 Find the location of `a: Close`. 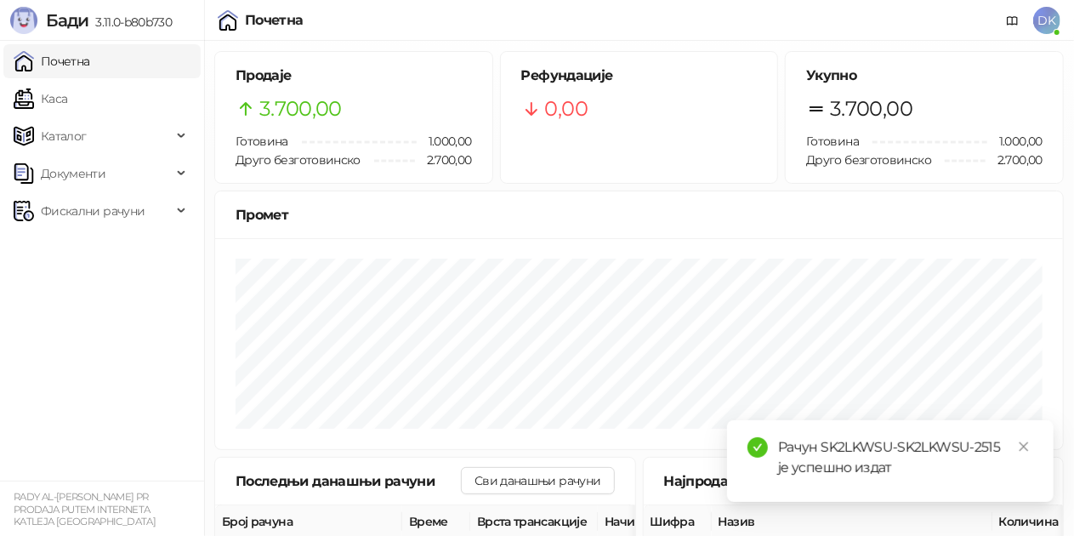

a: Close is located at coordinates (1024, 446).